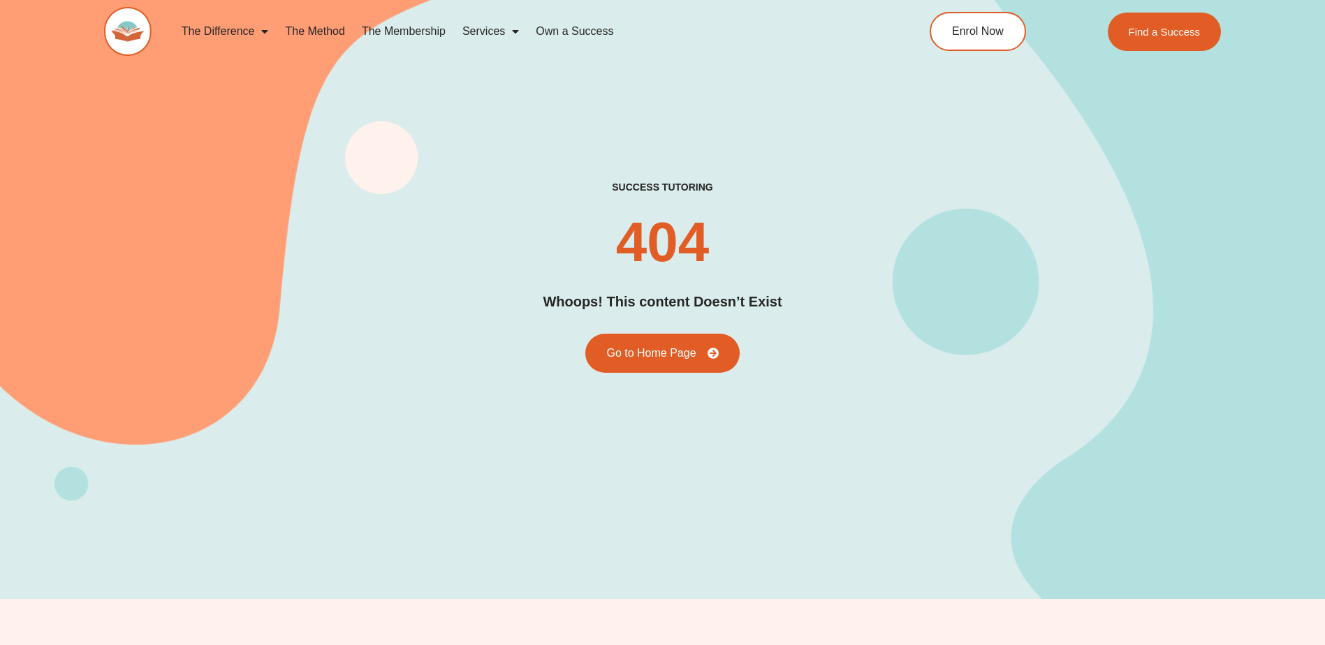 The width and height of the screenshot is (1325, 645). I want to click on h2: success tutoring, so click(662, 187).